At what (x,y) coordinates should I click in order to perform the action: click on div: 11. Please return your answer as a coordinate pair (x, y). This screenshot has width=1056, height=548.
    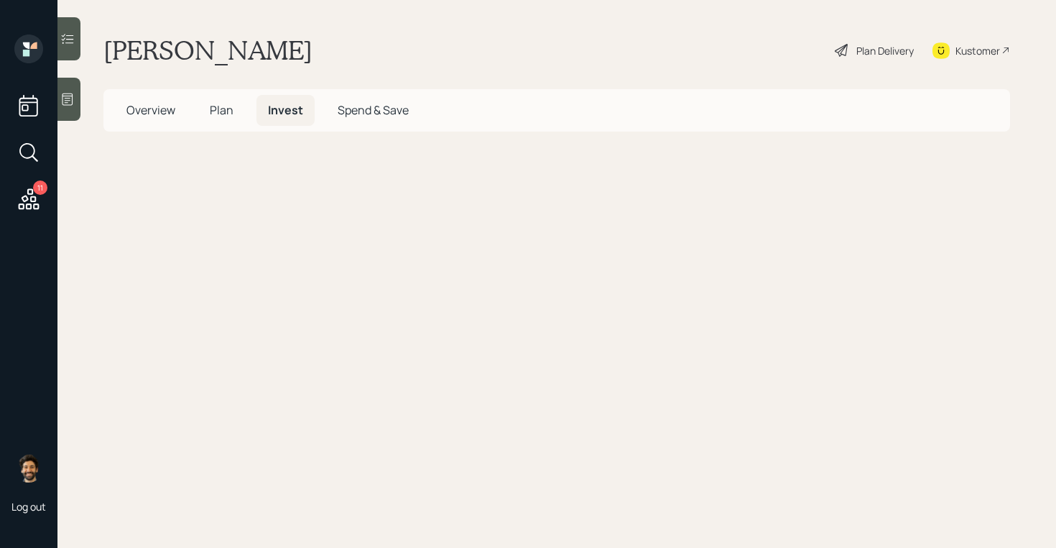
    Looking at the image, I should click on (40, 188).